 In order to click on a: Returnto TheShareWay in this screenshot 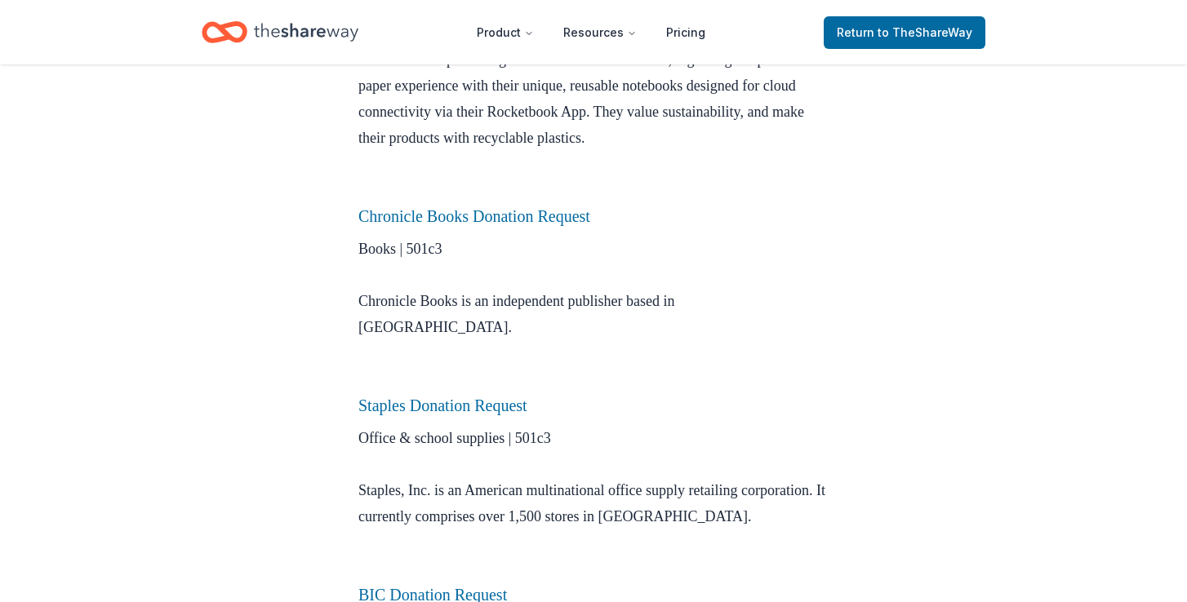, I will do `click(905, 33)`.